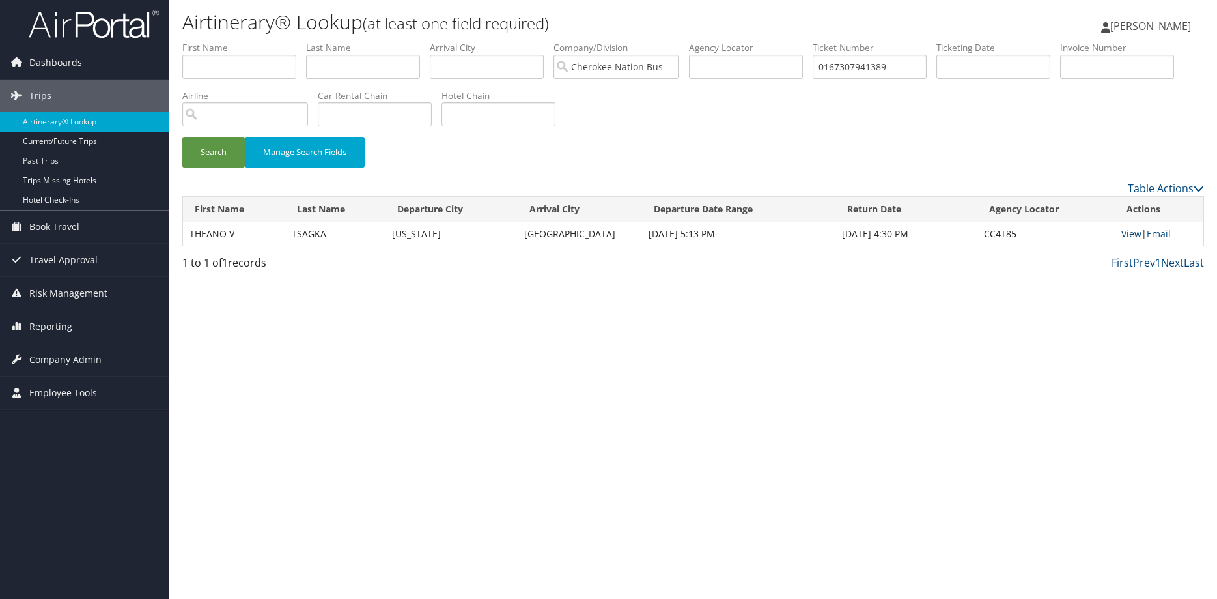 This screenshot has height=599, width=1217. Describe the element at coordinates (225, 262) in the screenshot. I see `span: 1` at that location.